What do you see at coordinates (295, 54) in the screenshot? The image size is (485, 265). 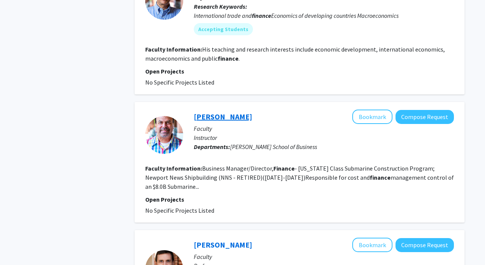 I see `fg-read-more: His teaching and research interests include economic development, international economics, macroe...` at bounding box center [295, 54].